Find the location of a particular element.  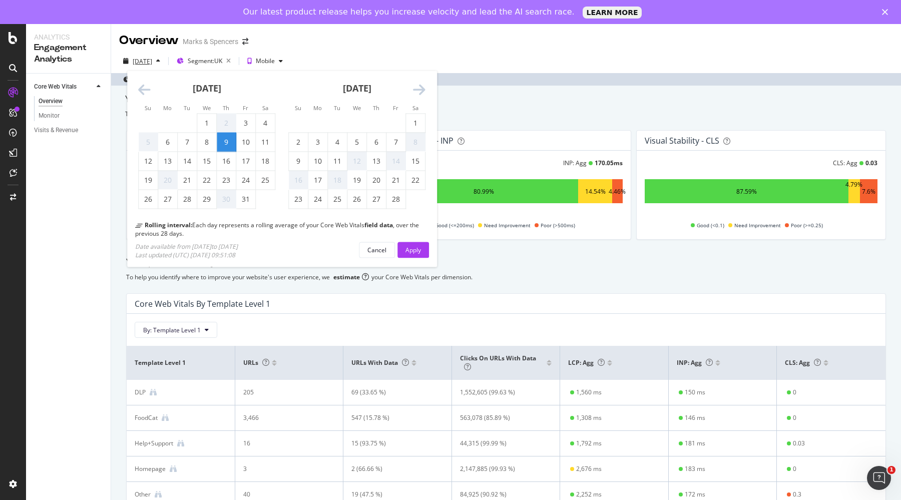

span: Template Level 1 is located at coordinates (179, 363).